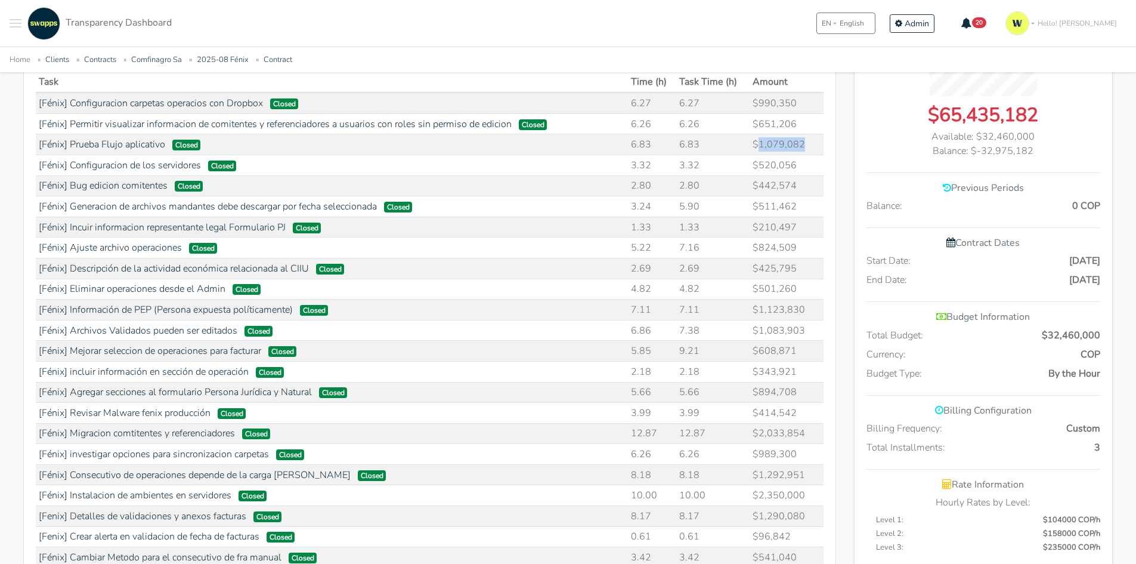 The width and height of the screenshot is (1136, 564). What do you see at coordinates (984, 188) in the screenshot?
I see `h6: Previous Periods` at bounding box center [984, 188].